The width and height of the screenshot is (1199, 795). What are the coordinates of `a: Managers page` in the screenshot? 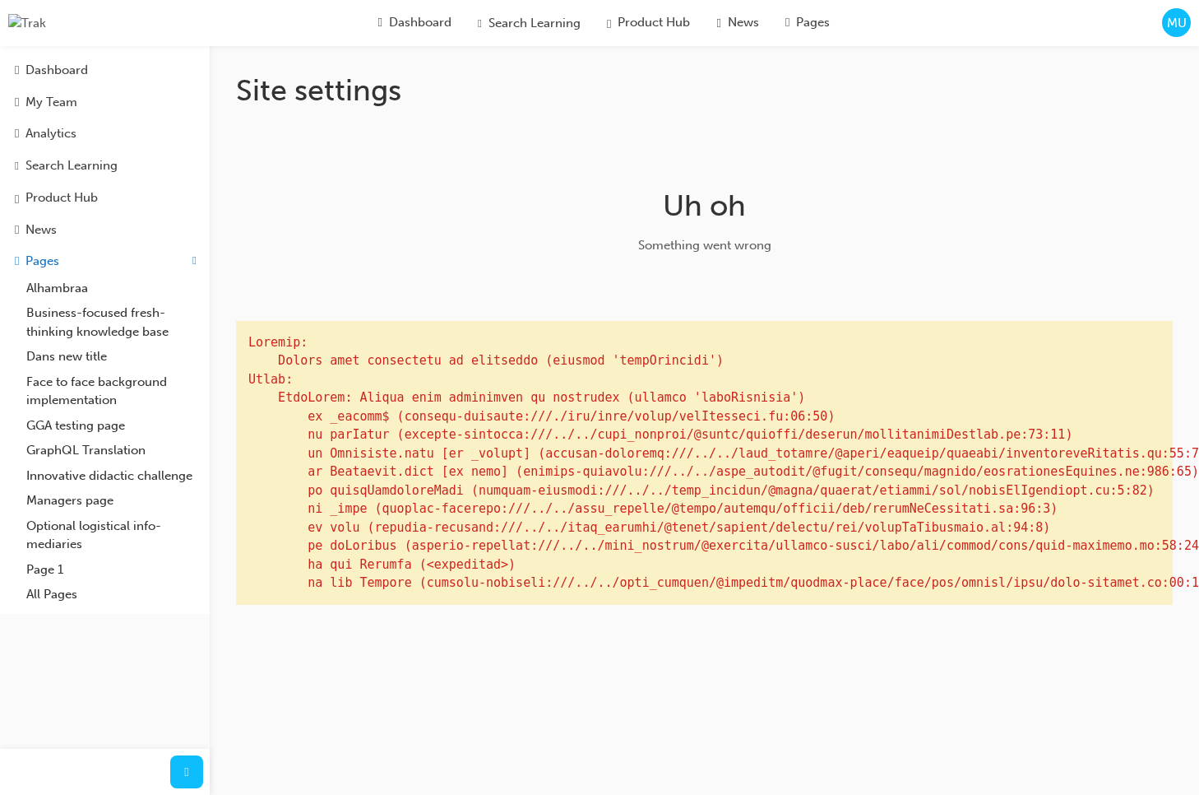 It's located at (111, 500).